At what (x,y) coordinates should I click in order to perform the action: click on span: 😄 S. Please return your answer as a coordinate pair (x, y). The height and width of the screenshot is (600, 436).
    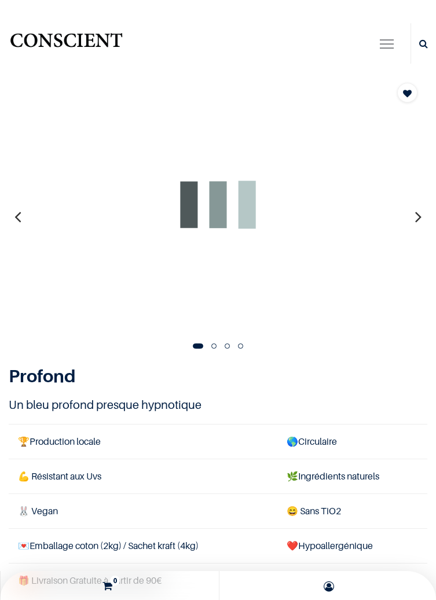
    Looking at the image, I should click on (296, 511).